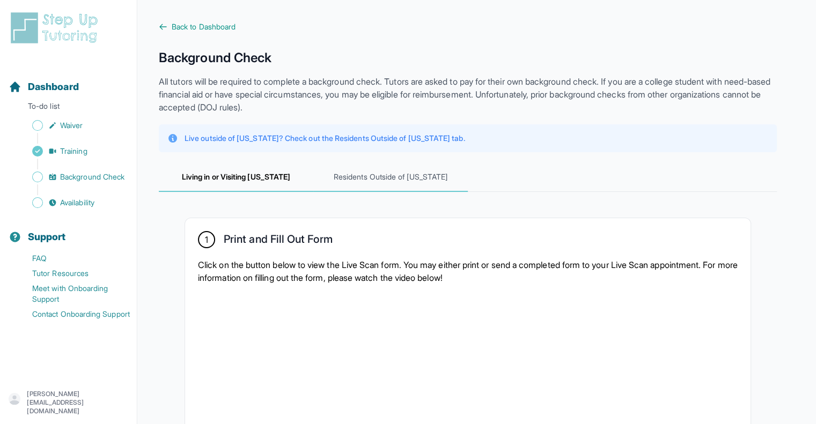  What do you see at coordinates (468, 27) in the screenshot?
I see `a: Back to Dashboard` at bounding box center [468, 27].